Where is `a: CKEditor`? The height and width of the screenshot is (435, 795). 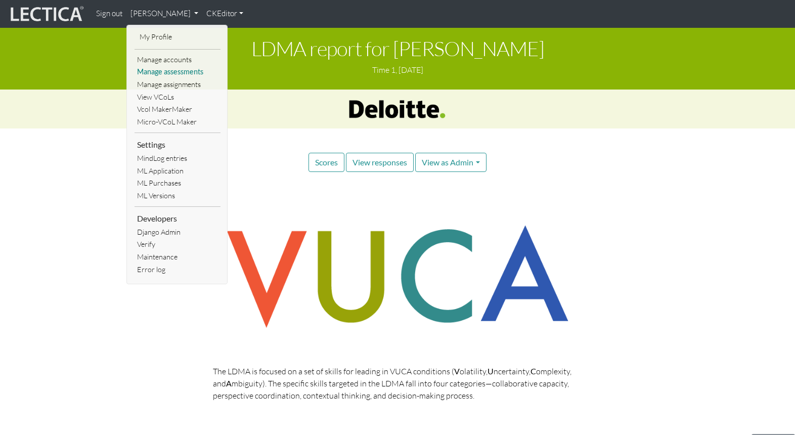
a: CKEditor is located at coordinates (225, 14).